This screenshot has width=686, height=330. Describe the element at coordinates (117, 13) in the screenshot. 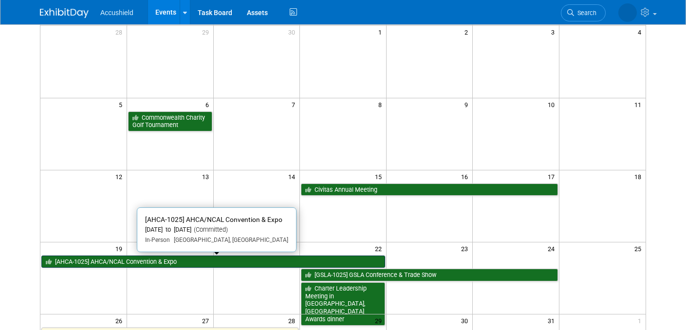

I see `span: Accushield` at that location.